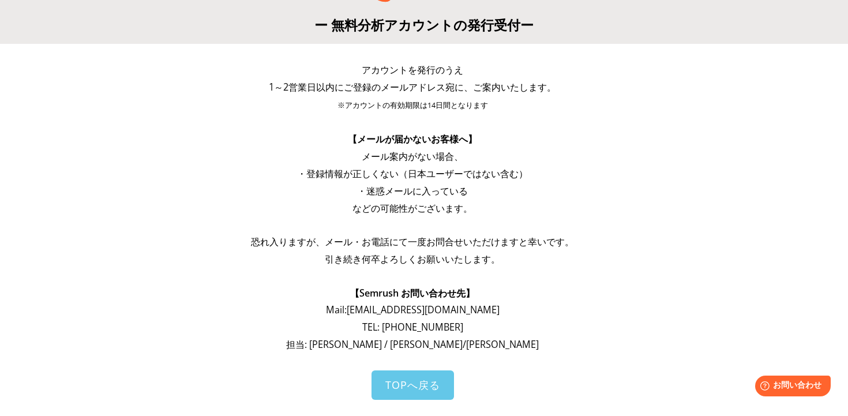  What do you see at coordinates (412, 385) in the screenshot?
I see `span: TOPへ戻る` at bounding box center [412, 385].